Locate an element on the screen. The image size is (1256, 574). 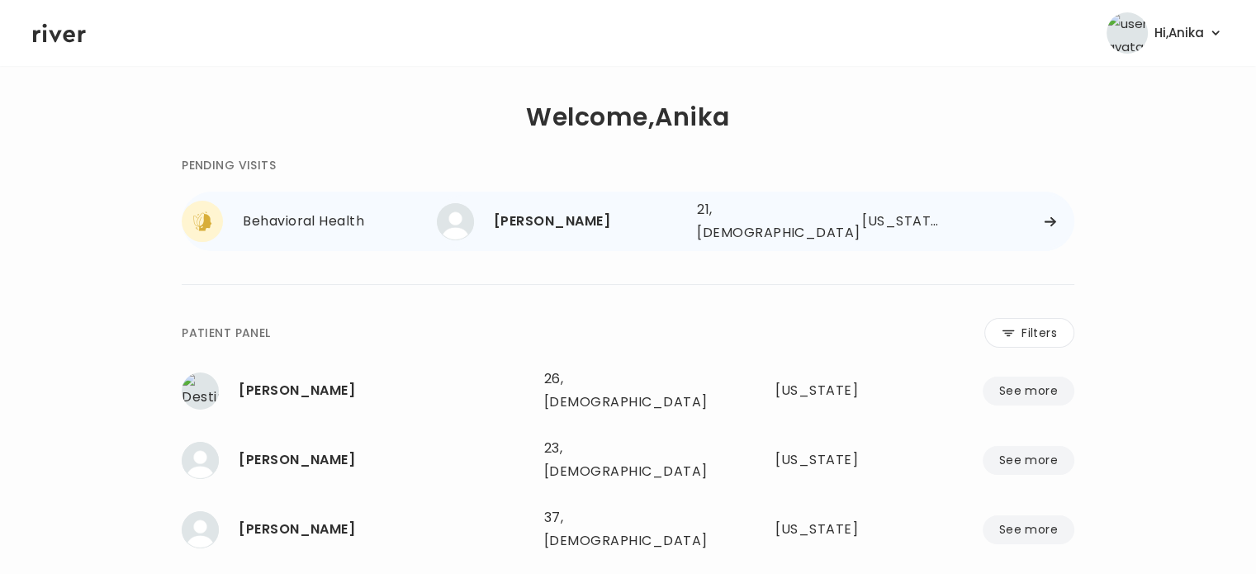
img: KEYSHLA HERNANDEZ MARTINEZ is located at coordinates (200, 460).